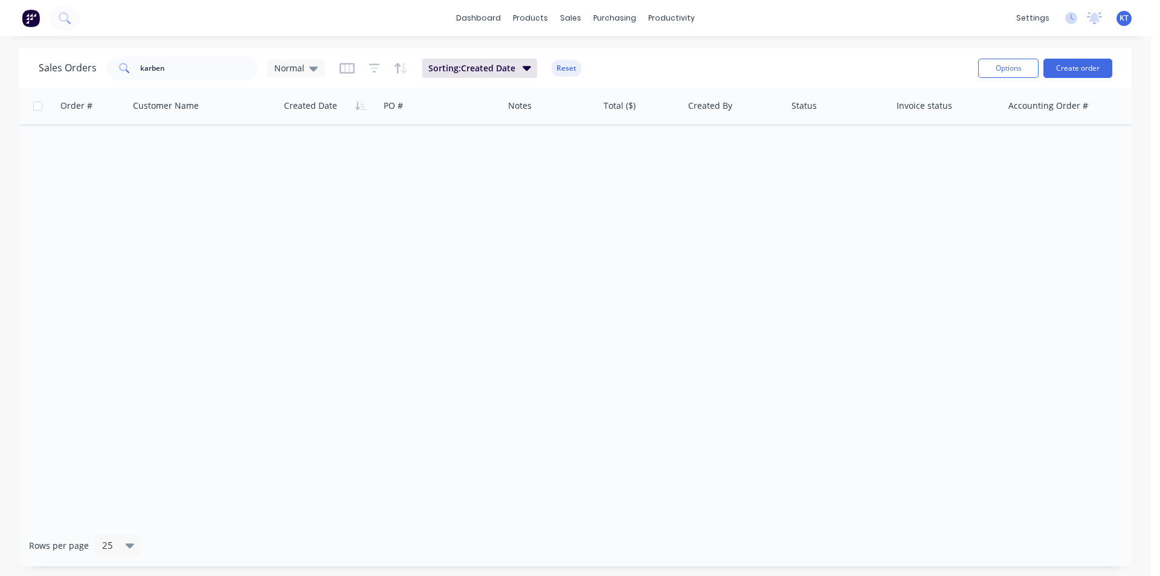  Describe the element at coordinates (566, 68) in the screenshot. I see `button: Reset` at that location.